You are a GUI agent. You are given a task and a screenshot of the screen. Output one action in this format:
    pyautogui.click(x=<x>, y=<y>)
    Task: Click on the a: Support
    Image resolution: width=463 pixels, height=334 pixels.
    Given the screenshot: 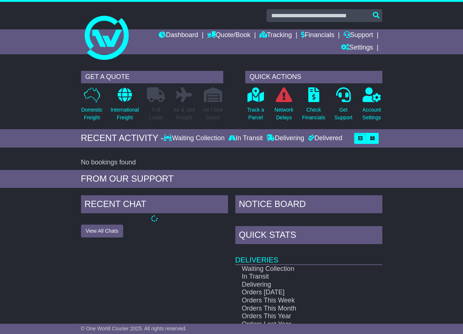 What is the action you would take?
    pyautogui.click(x=358, y=36)
    